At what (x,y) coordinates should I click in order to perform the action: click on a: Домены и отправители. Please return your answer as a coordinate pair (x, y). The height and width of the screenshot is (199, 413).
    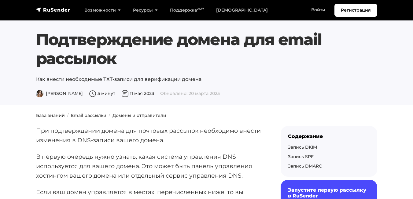
    Looking at the image, I should click on (139, 115).